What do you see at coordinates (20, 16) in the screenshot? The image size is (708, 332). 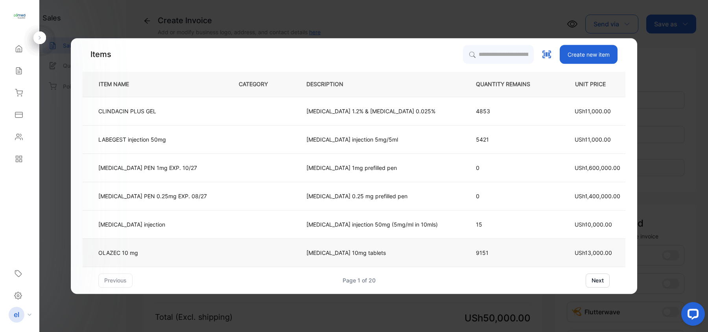 I see `img: logo` at bounding box center [20, 16].